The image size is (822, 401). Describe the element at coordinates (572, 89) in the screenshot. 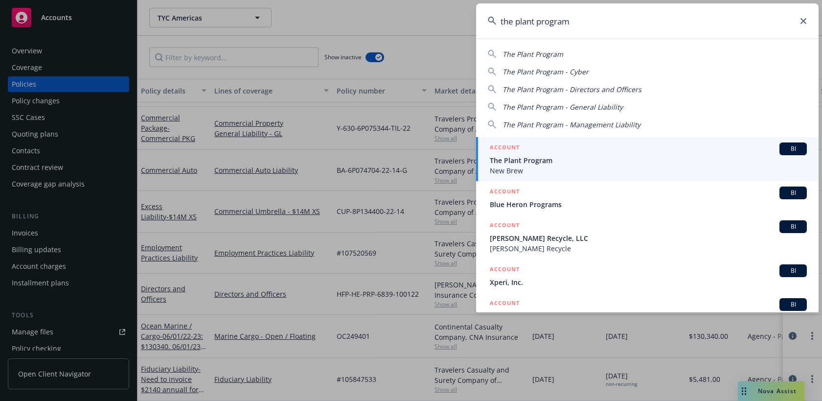

I see `span: The Plant Program - Directors and Officers` at that location.